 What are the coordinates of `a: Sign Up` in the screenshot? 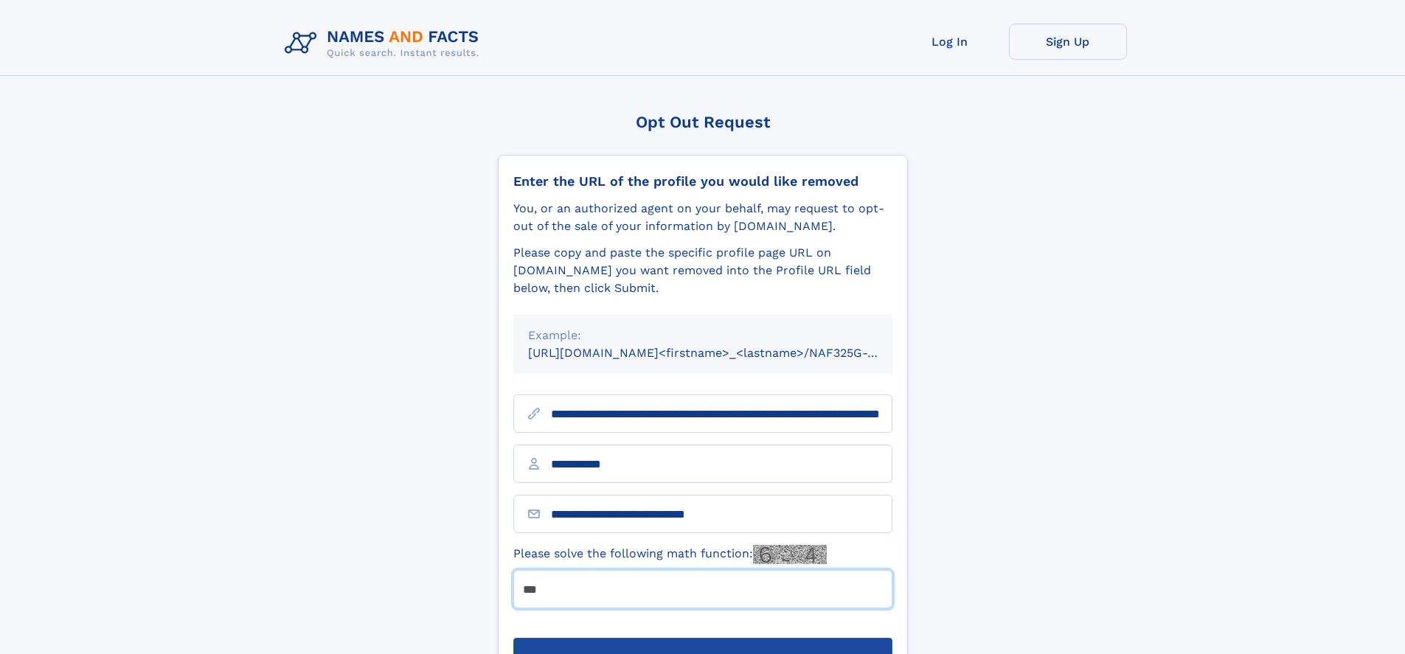 It's located at (1068, 41).